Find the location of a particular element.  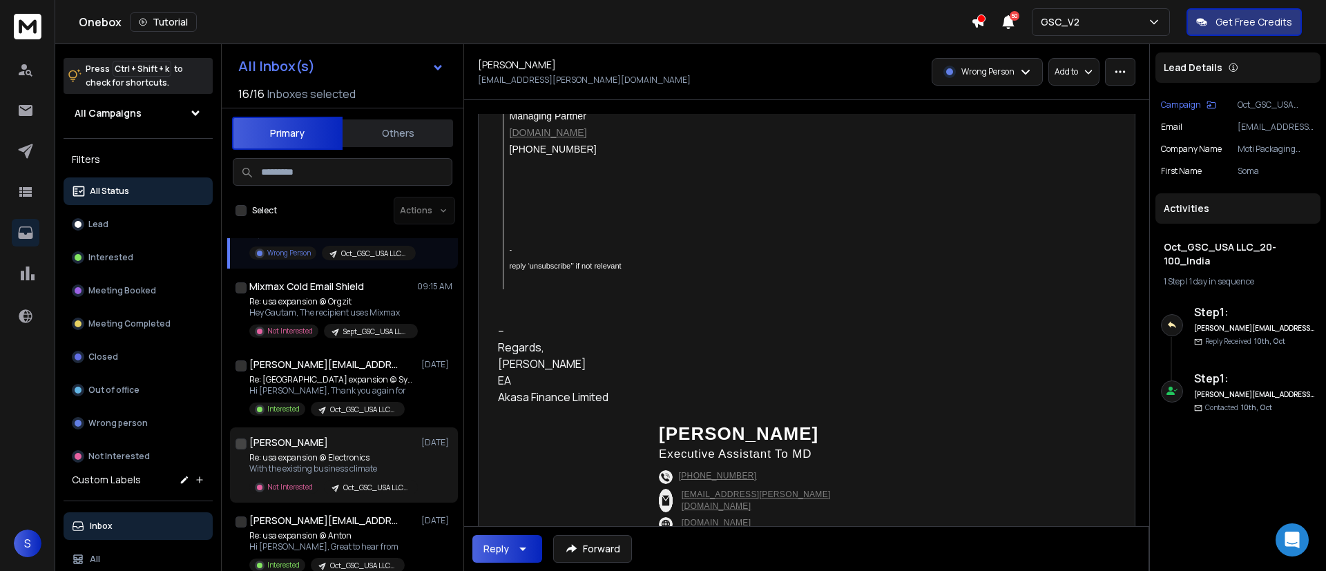

p: All is located at coordinates (95, 560).